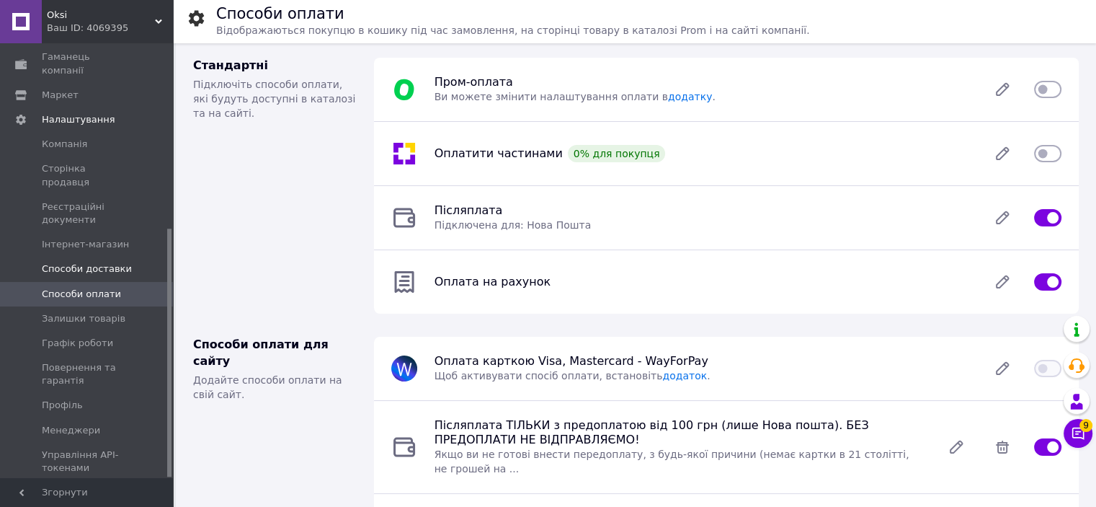  Describe the element at coordinates (575, 97) in the screenshot. I see `span: Ви можете змінити налаштування оплати в .` at that location.